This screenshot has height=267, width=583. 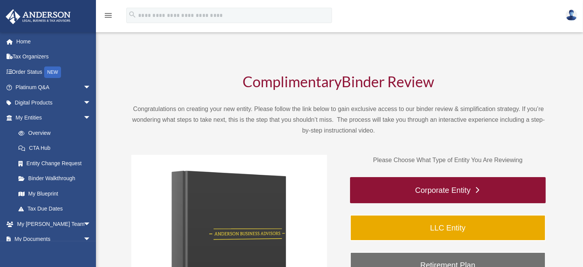 What do you see at coordinates (54, 72) in the screenshot?
I see `a: Order StatusNEW` at bounding box center [54, 72].